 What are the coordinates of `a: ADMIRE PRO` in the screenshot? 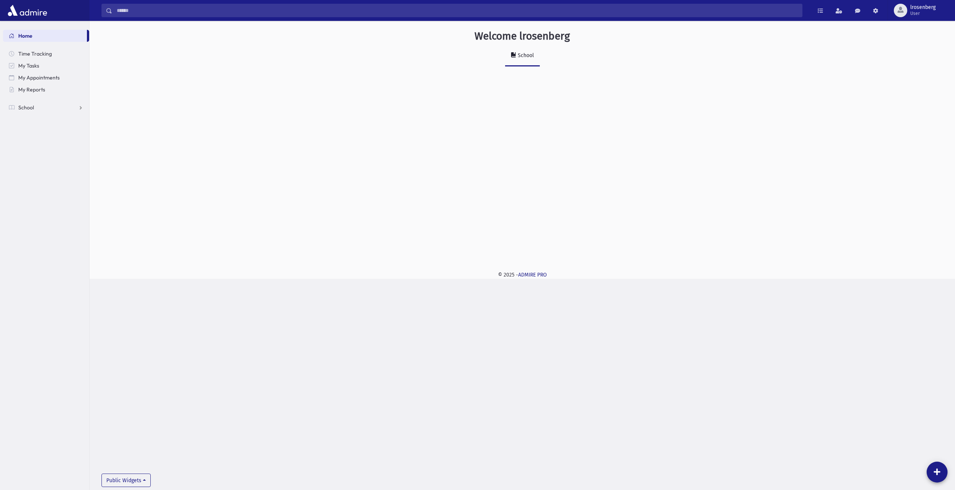 It's located at (533, 275).